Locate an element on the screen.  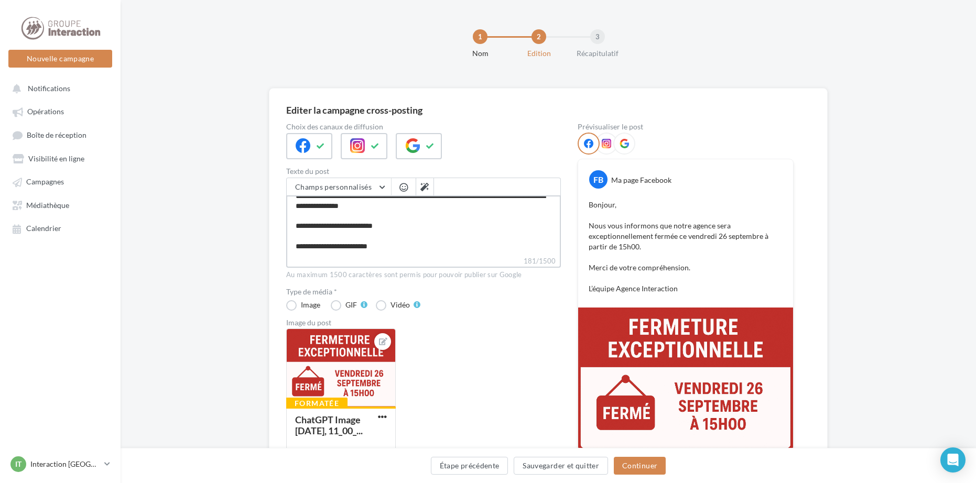
div: Ma page Facebook is located at coordinates (641, 180).